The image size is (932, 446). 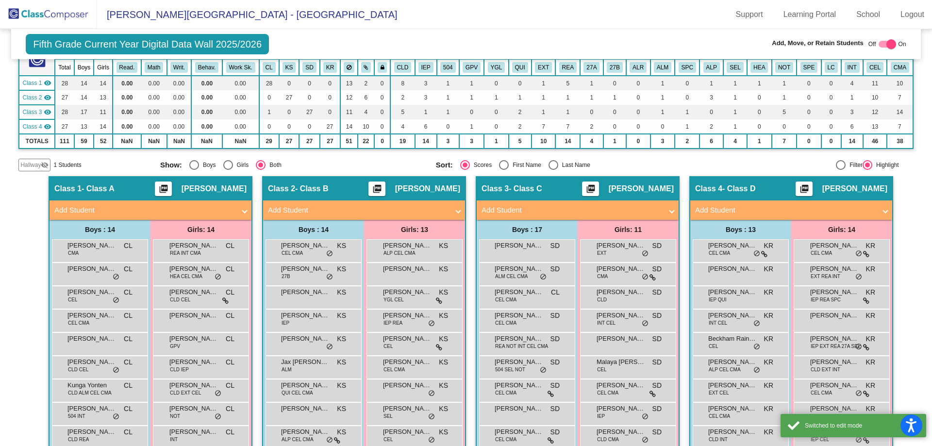 I want to click on button: Read., so click(x=127, y=67).